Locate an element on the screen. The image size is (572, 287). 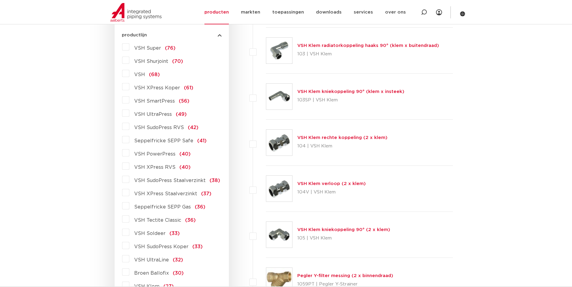
img: Thumbnail for VSH Klem verloop (2 x klem) is located at coordinates (279, 189).